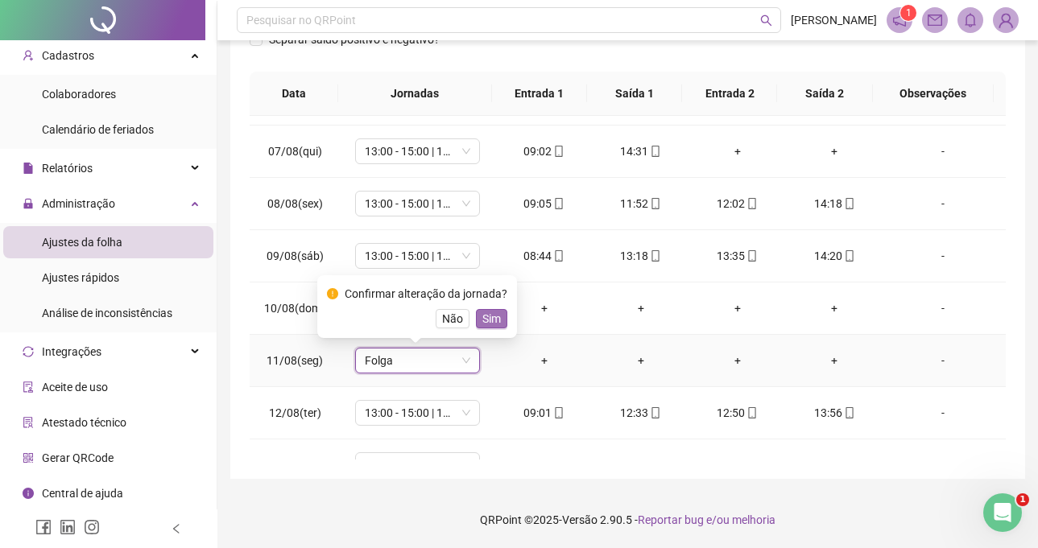 The height and width of the screenshot is (548, 1038). What do you see at coordinates (491, 319) in the screenshot?
I see `span: Sim` at bounding box center [491, 319].